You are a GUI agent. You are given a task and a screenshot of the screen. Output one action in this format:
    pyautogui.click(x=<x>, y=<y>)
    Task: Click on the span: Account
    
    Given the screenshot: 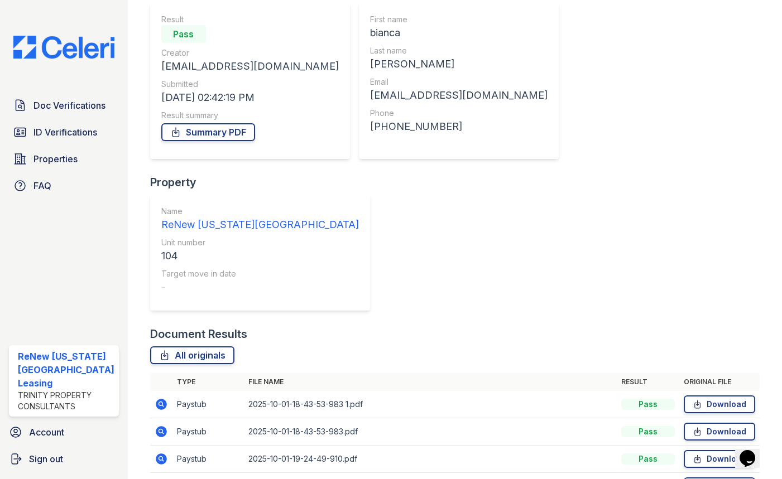 What is the action you would take?
    pyautogui.click(x=46, y=432)
    